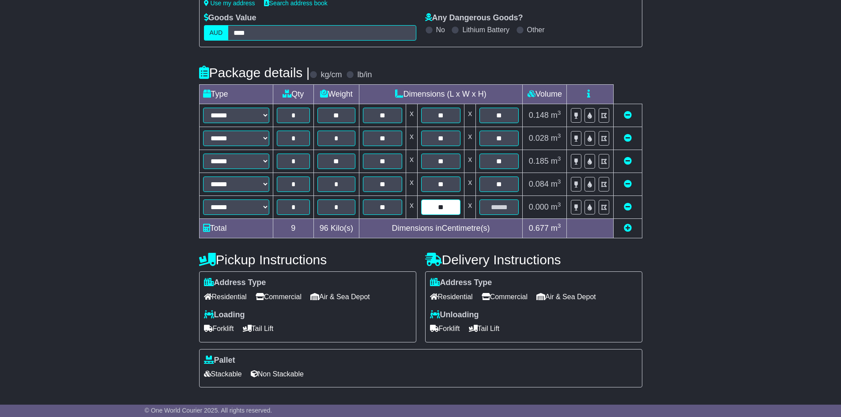  What do you see at coordinates (208, 411) in the screenshot?
I see `span: © One World Courier 2025. All rights reserved.` at bounding box center [208, 411].